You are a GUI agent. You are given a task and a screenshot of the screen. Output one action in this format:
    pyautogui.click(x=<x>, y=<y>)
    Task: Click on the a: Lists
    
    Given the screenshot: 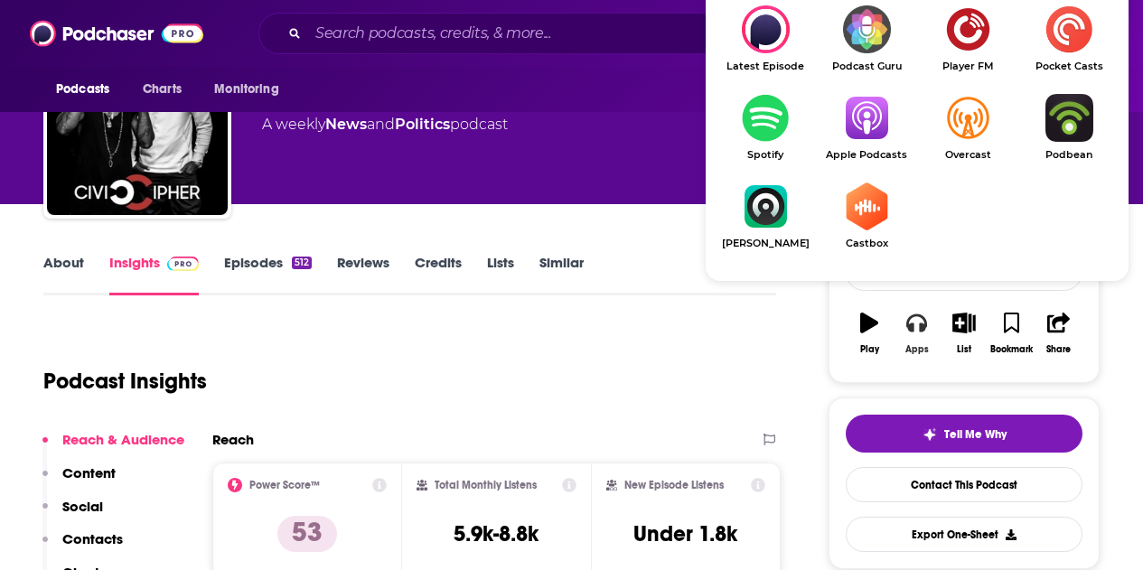 What is the action you would take?
    pyautogui.click(x=500, y=275)
    